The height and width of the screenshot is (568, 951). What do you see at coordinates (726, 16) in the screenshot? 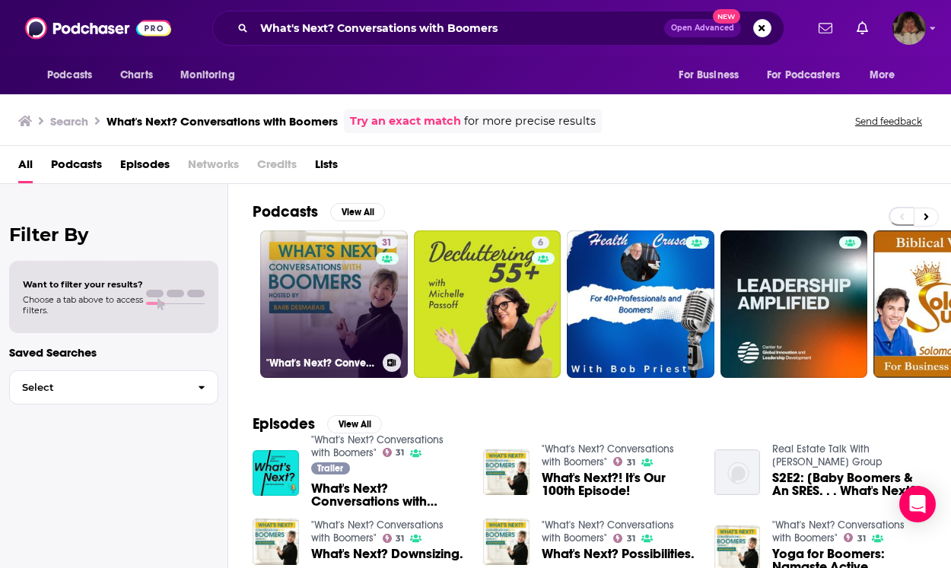
I see `span: New` at bounding box center [726, 16].